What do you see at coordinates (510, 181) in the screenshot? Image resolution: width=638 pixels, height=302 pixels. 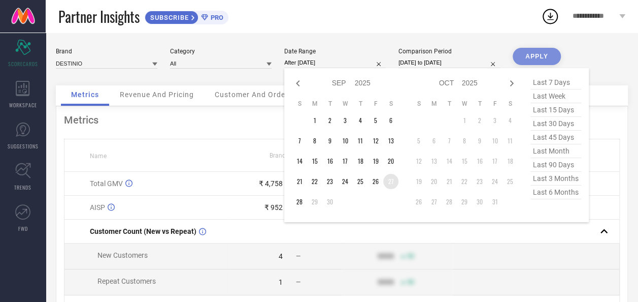 I see `td: Sat Oct 25 2025` at bounding box center [510, 181].